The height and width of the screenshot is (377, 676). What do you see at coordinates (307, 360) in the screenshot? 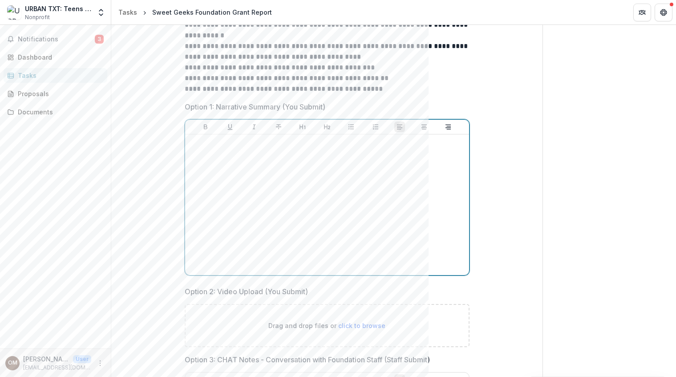
I see `p: Option 3: CHAT Notes - Conversation with Foundation Staff (Staff Submit)` at bounding box center [307, 360].